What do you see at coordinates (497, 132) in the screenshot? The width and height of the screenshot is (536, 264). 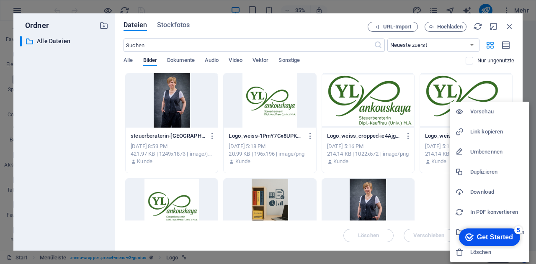 I see `h6: Link kopieren` at bounding box center [497, 132].